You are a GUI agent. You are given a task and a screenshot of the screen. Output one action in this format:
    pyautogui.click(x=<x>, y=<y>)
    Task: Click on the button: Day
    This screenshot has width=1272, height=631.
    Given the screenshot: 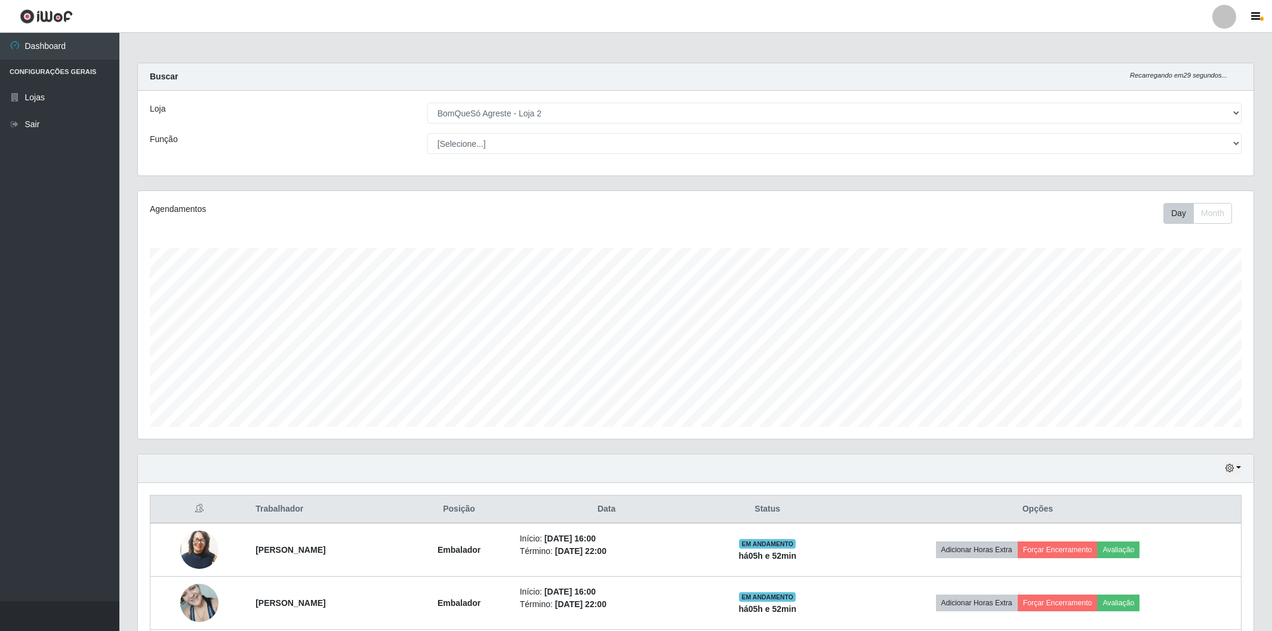 What is the action you would take?
    pyautogui.click(x=1179, y=213)
    